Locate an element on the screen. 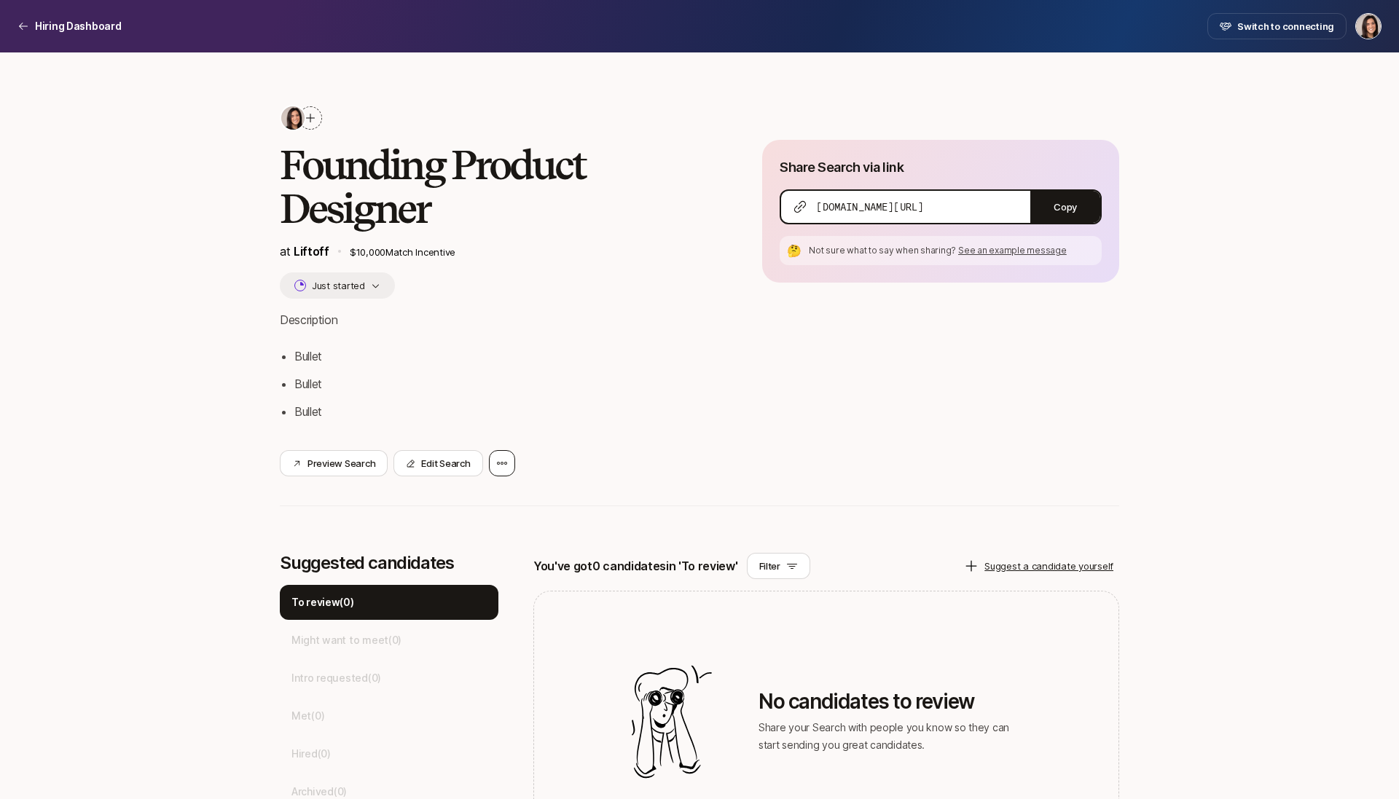 The width and height of the screenshot is (1399, 799). img: 71d7b91d_d7cb_43b4_a7ea_a9b2f2cc6e03.jpg is located at coordinates (293, 118).